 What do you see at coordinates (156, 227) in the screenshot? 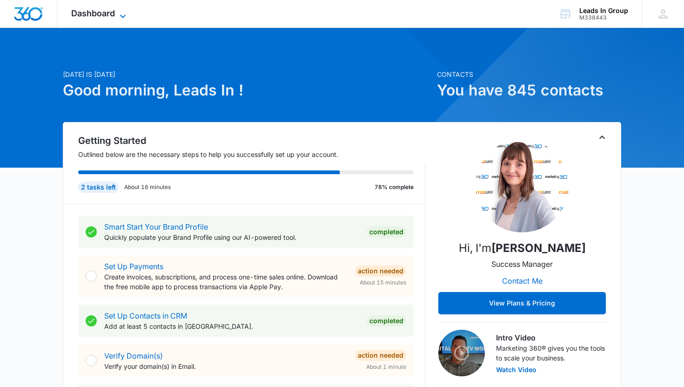
I see `a: Smart Start Your Brand Profile` at bounding box center [156, 227].